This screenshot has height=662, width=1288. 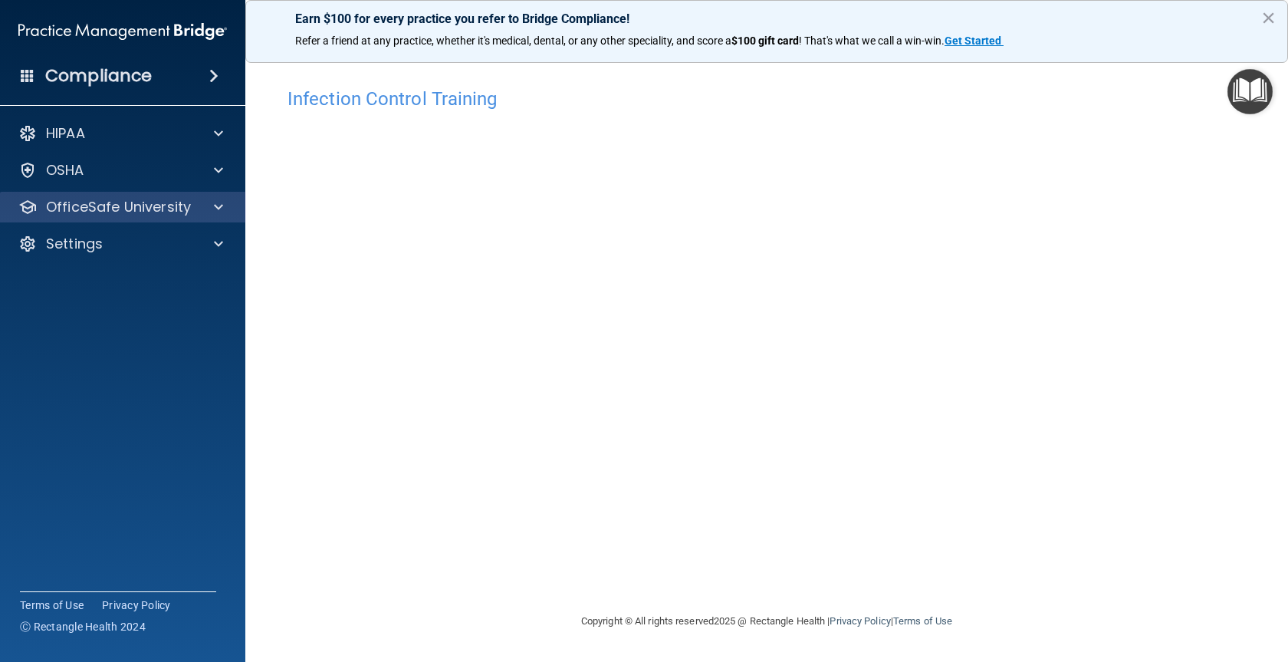 I want to click on img: PMB logo, so click(x=123, y=31).